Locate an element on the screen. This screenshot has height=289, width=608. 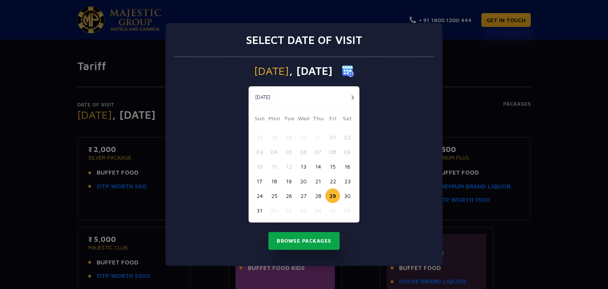
img: calender icon is located at coordinates (348, 71).